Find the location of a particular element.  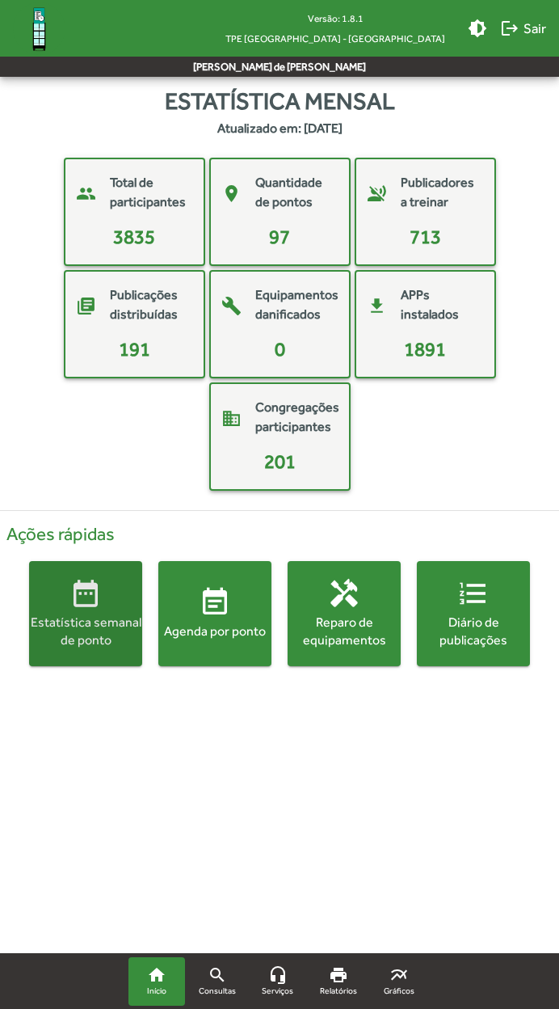

mat-icon: event_note is located at coordinates (215, 603).